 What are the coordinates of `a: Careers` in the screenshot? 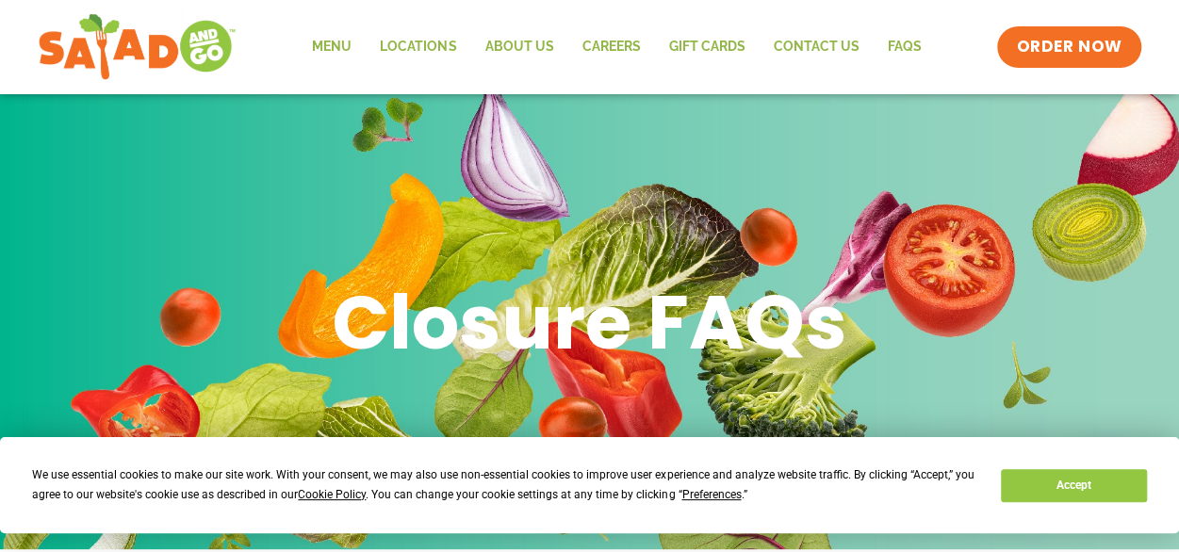 It's located at (611, 47).